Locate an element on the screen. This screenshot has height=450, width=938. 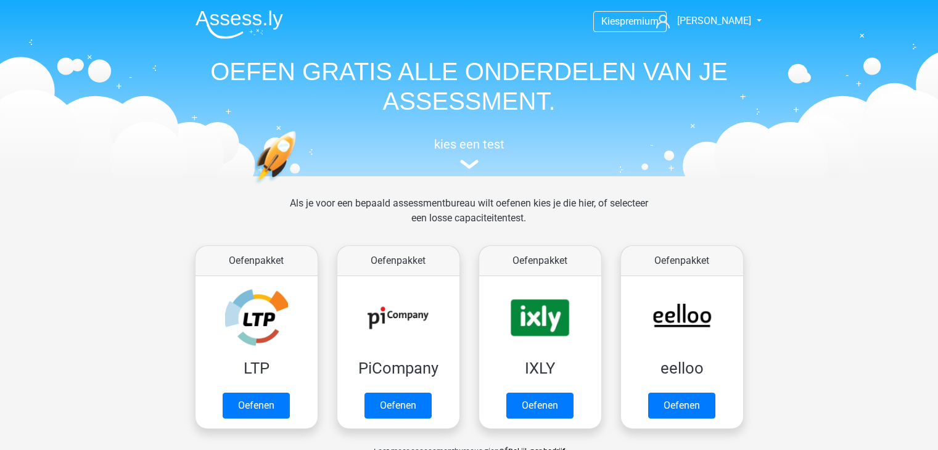
div: Als je voor een bepaald assessmentbureau wilt oefenen kies je die hier, of selecteer een losse ca... is located at coordinates (469, 218).